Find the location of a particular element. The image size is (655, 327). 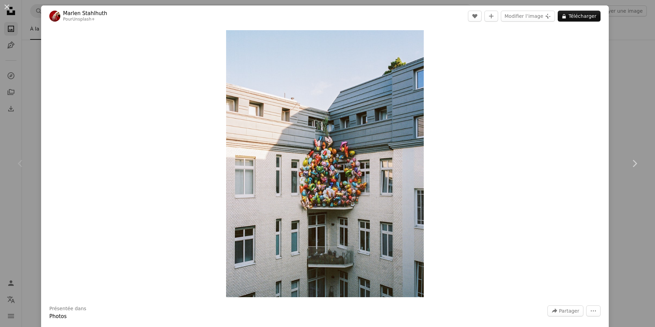

img: Accéder au profil de Marlen Stahlhuth is located at coordinates (55, 16).